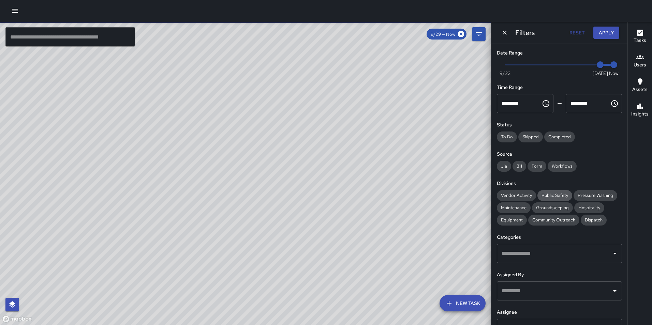 Image resolution: width=652 pixels, height=325 pixels. What do you see at coordinates (462, 303) in the screenshot?
I see `button: New Task` at bounding box center [462, 303].